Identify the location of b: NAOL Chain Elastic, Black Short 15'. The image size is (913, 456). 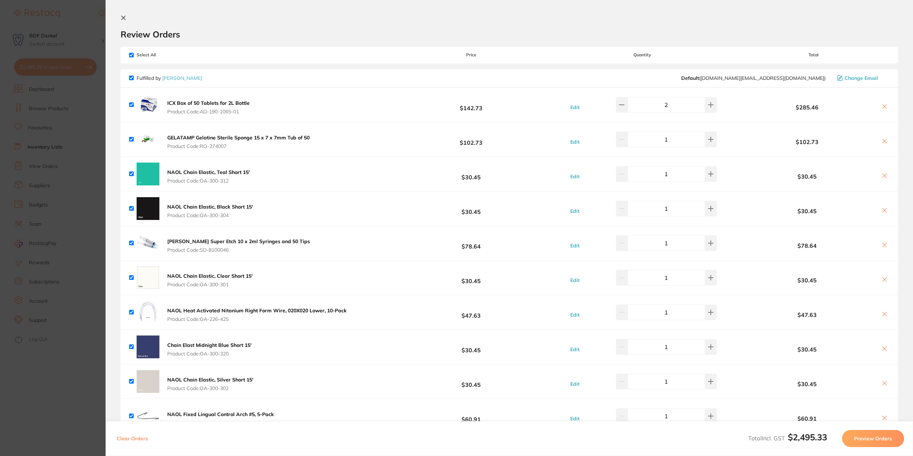
(210, 207).